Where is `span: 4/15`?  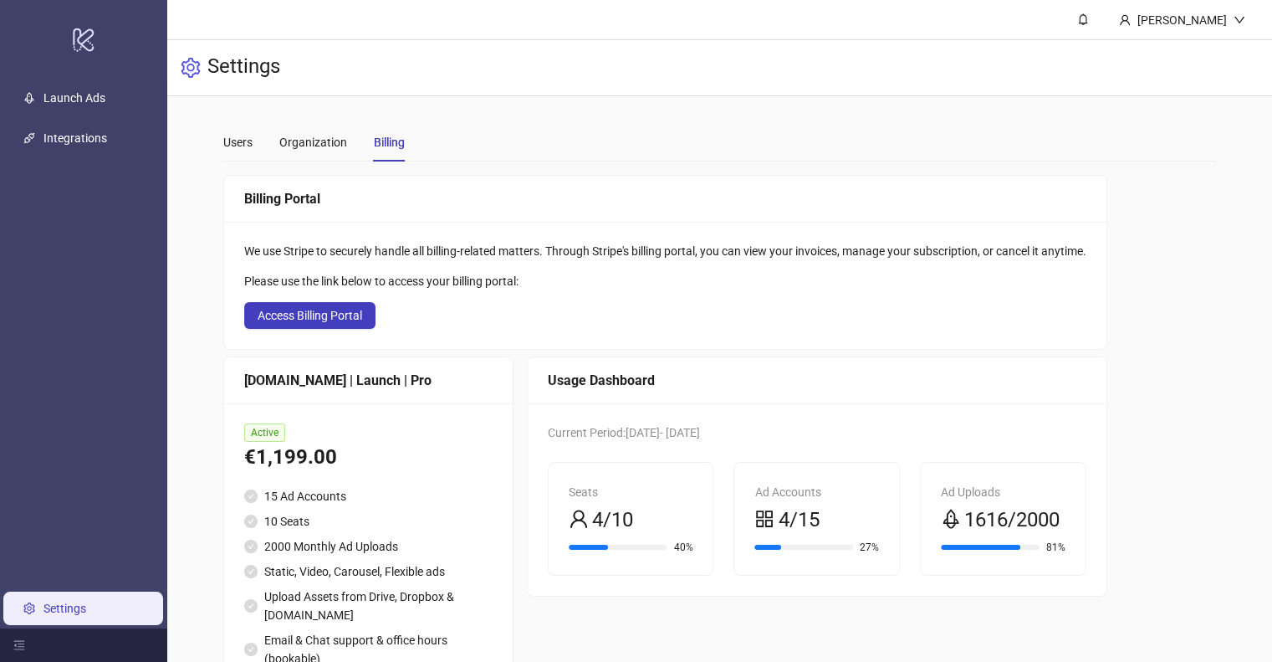
span: 4/15 is located at coordinates (798, 520).